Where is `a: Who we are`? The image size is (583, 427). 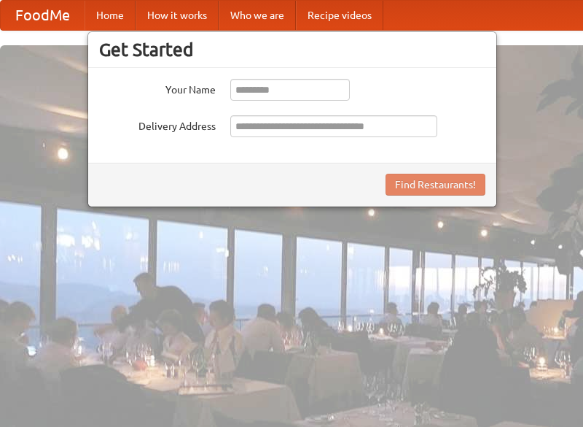
a: Who we are is located at coordinates (257, 15).